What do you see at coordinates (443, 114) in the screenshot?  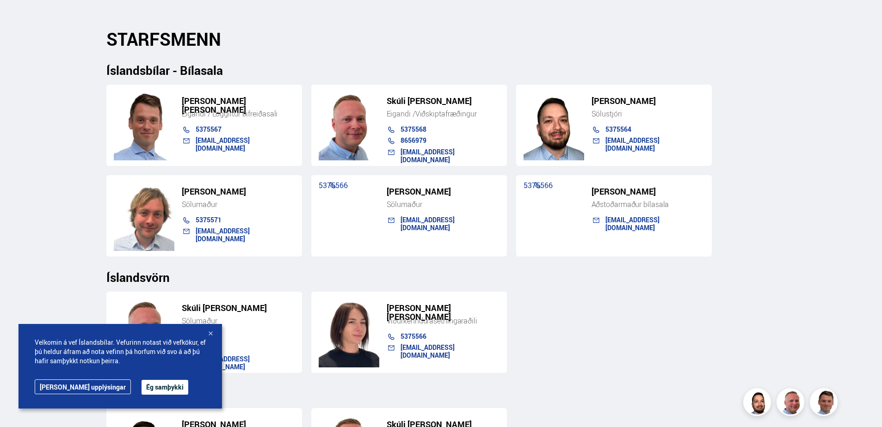 I see `div: Eigandi /` at bounding box center [443, 114].